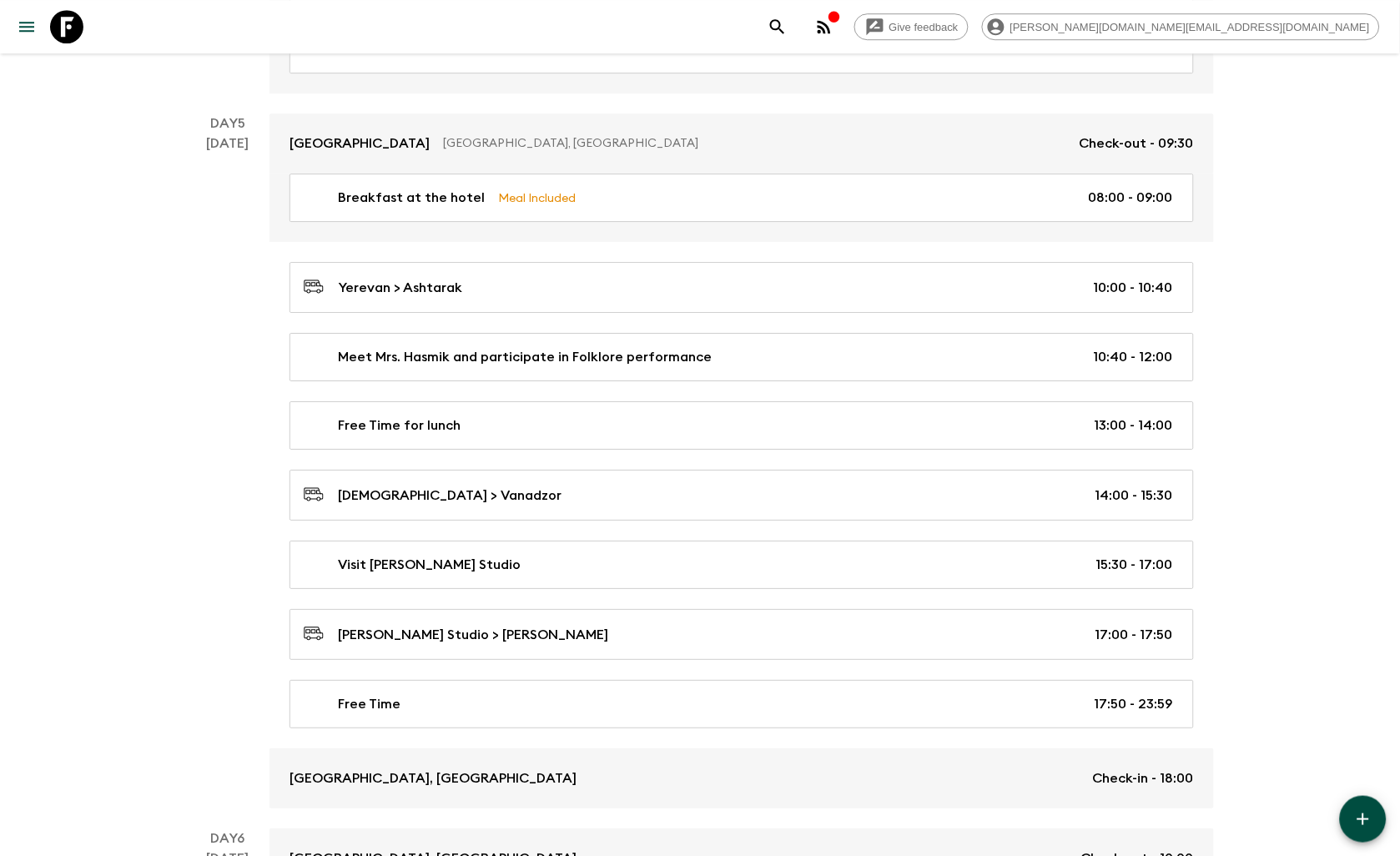 The image size is (1400, 856). Describe the element at coordinates (1133, 358) in the screenshot. I see `p: 10:40 - 12:00` at that location.